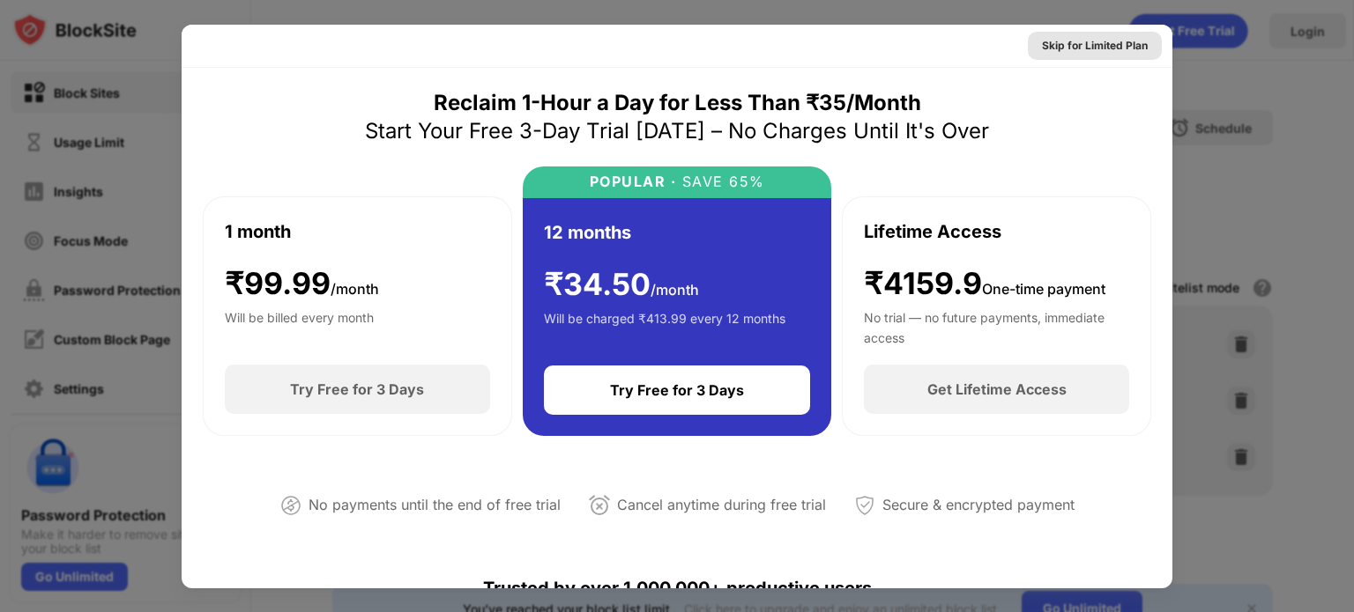  What do you see at coordinates (664, 327) in the screenshot?
I see `div: Will be charged ₹413.99 every 12 months` at bounding box center [664, 327].